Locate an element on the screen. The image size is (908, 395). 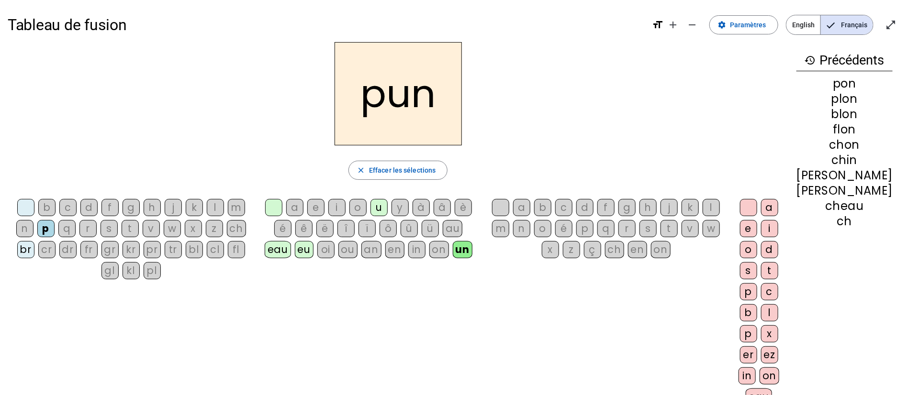
div: g is located at coordinates (131, 208).